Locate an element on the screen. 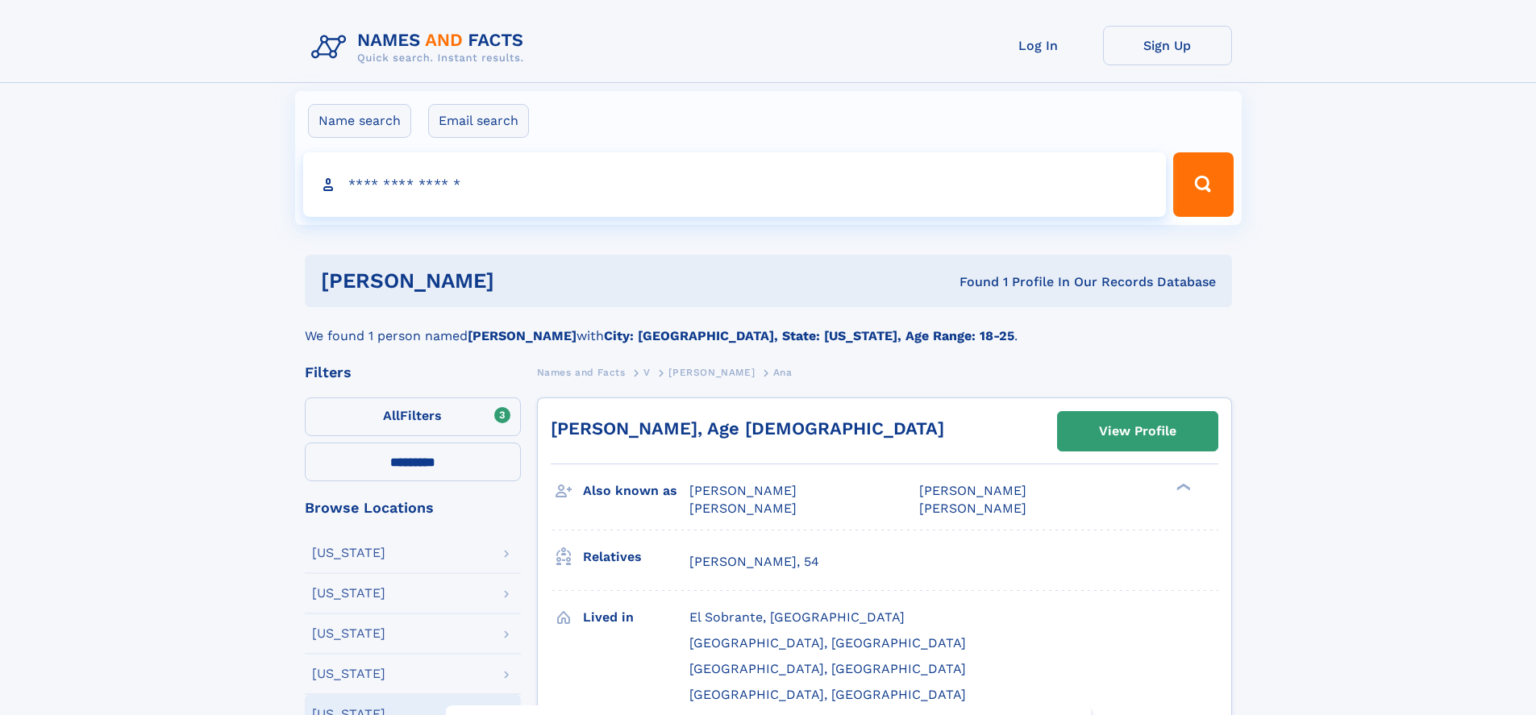  span: All is located at coordinates (391, 415).